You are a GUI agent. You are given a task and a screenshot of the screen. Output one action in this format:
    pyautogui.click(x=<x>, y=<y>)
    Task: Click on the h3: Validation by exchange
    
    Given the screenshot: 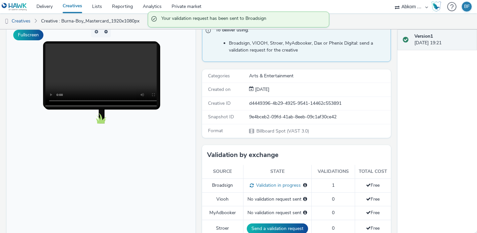 What is the action you would take?
    pyautogui.click(x=243, y=155)
    